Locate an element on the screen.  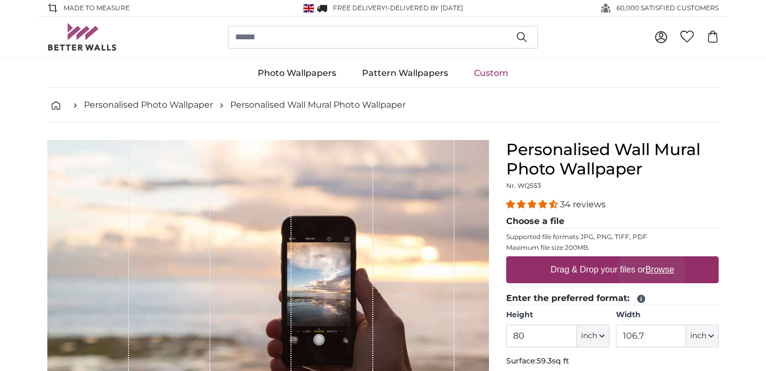
p: Maximum file size 200MB. is located at coordinates (612, 247).